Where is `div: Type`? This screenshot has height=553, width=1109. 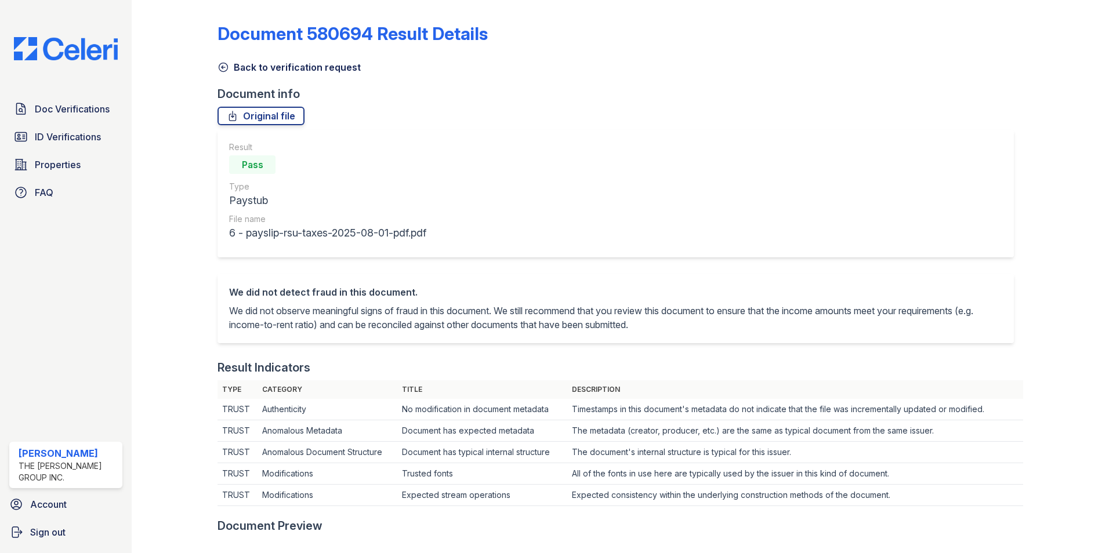
div: Type is located at coordinates (328, 187).